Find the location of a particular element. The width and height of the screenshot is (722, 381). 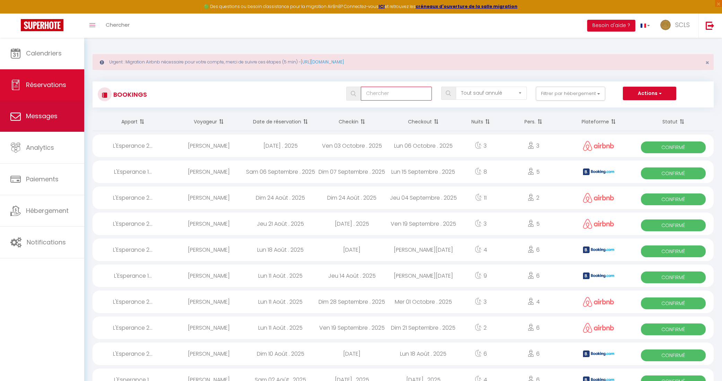

div: Urgent : Migration Airbnb nécessaire pour votre compte, merci de suivre ces étapes (5 min) - is located at coordinates (403, 62).